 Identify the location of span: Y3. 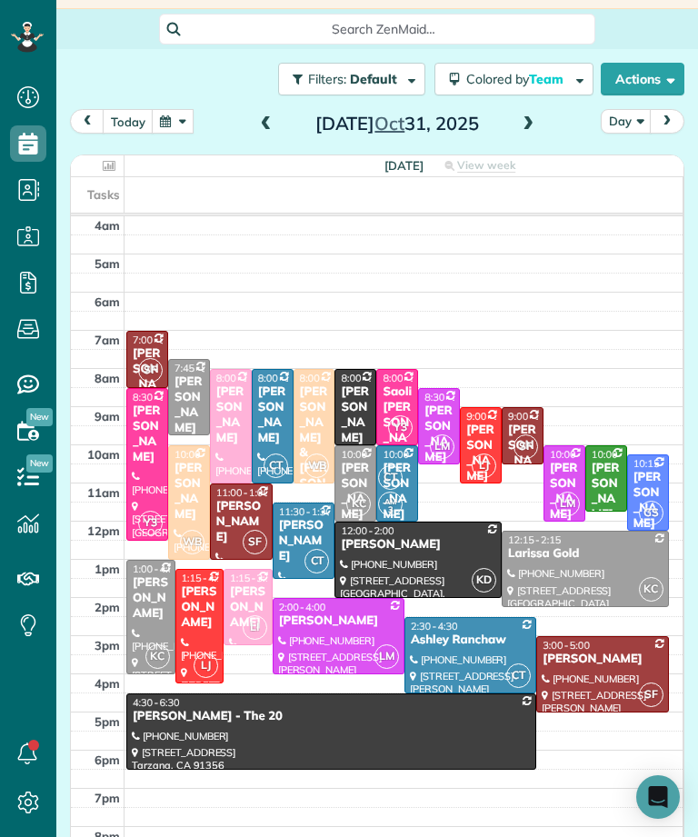
(150, 522).